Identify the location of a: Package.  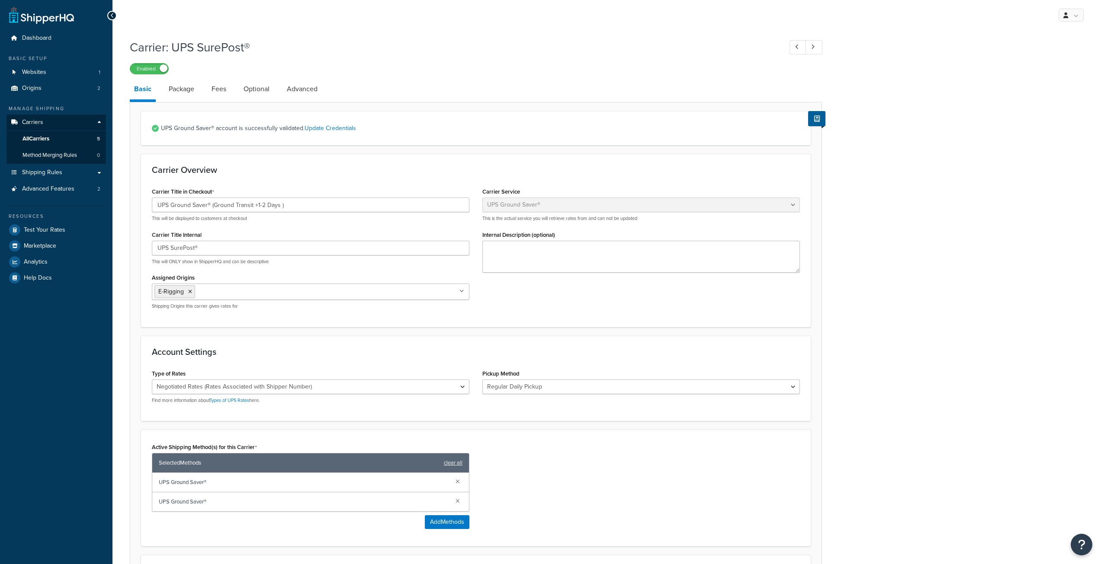
(181, 89).